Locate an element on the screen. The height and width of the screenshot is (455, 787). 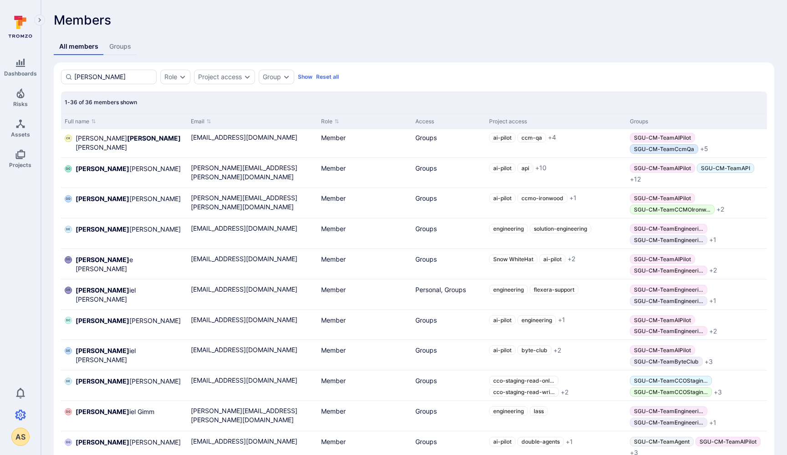
a: SGU-CM-TeamByteClub is located at coordinates (666, 362).